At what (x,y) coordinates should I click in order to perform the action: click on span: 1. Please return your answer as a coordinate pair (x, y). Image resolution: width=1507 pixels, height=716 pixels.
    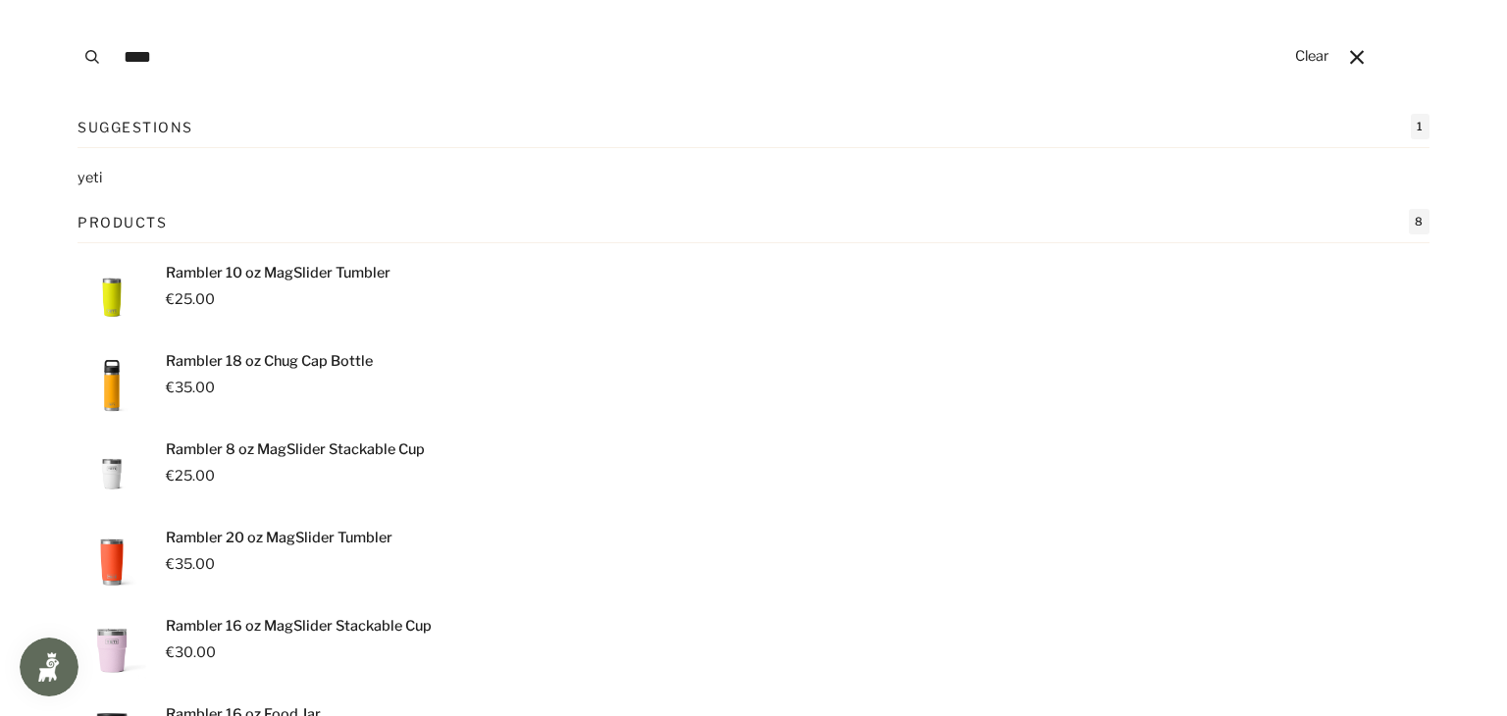
    Looking at the image, I should click on (1419, 127).